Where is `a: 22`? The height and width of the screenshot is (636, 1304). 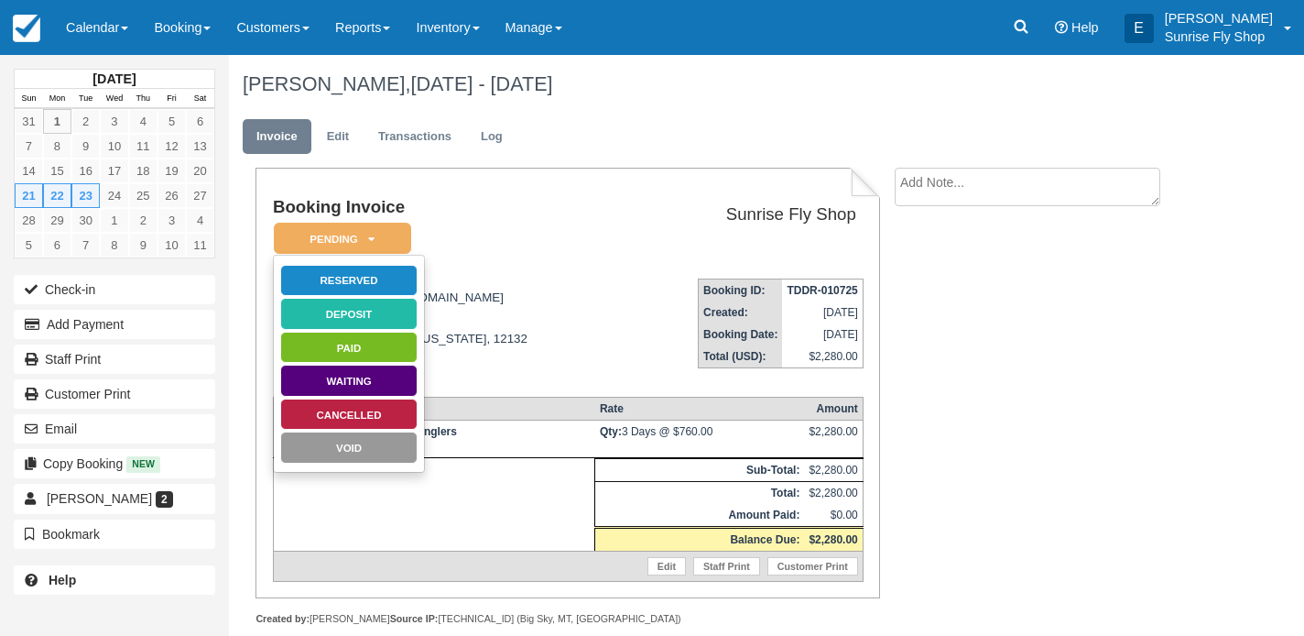 a: 22 is located at coordinates (57, 195).